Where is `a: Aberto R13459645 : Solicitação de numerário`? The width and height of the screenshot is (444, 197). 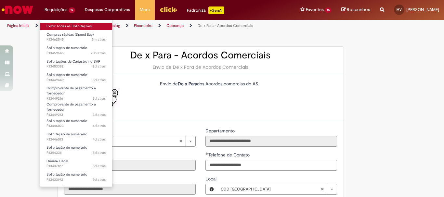
a: Aberto R13459645 : Solicitação de numerário is located at coordinates (76, 50).